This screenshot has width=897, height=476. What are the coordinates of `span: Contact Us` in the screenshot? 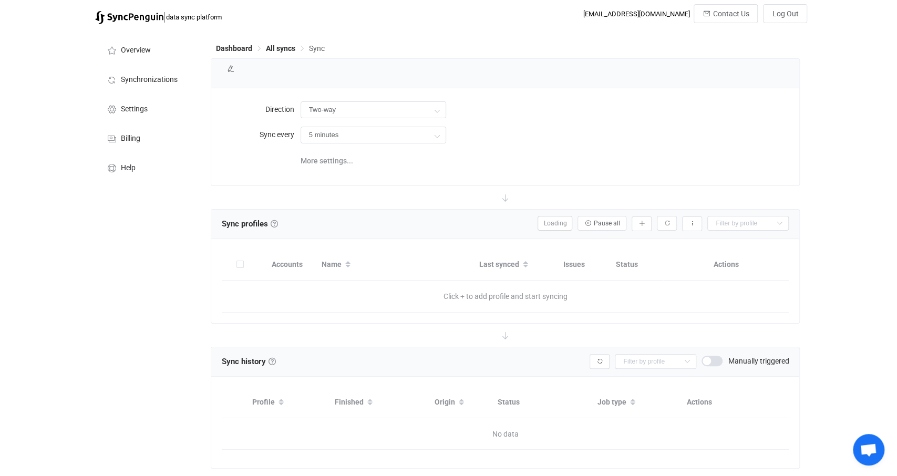 It's located at (730, 14).